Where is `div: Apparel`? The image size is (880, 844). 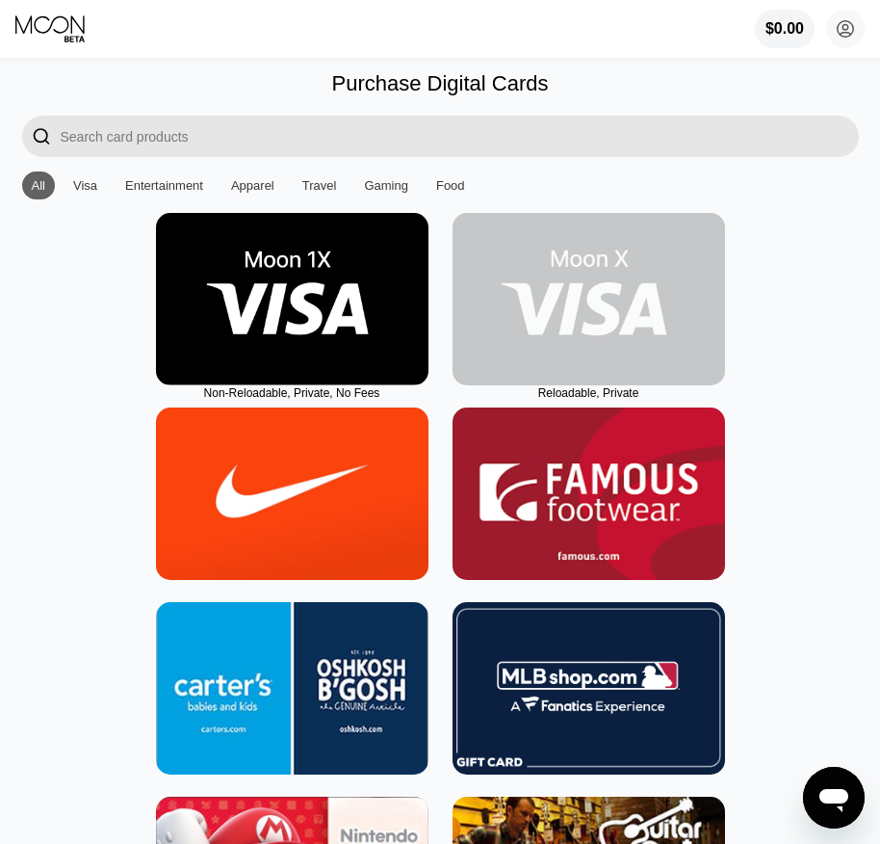 div: Apparel is located at coordinates (252, 185).